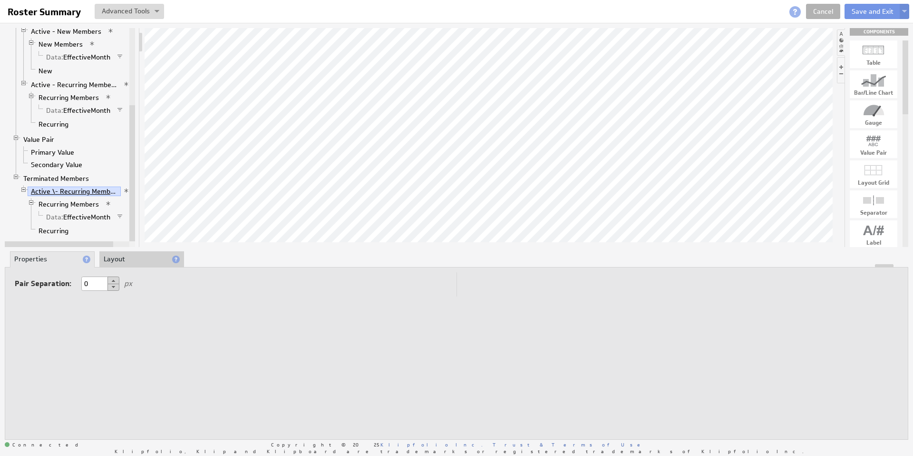 This screenshot has width=913, height=456. I want to click on li: Layout, so click(142, 259).